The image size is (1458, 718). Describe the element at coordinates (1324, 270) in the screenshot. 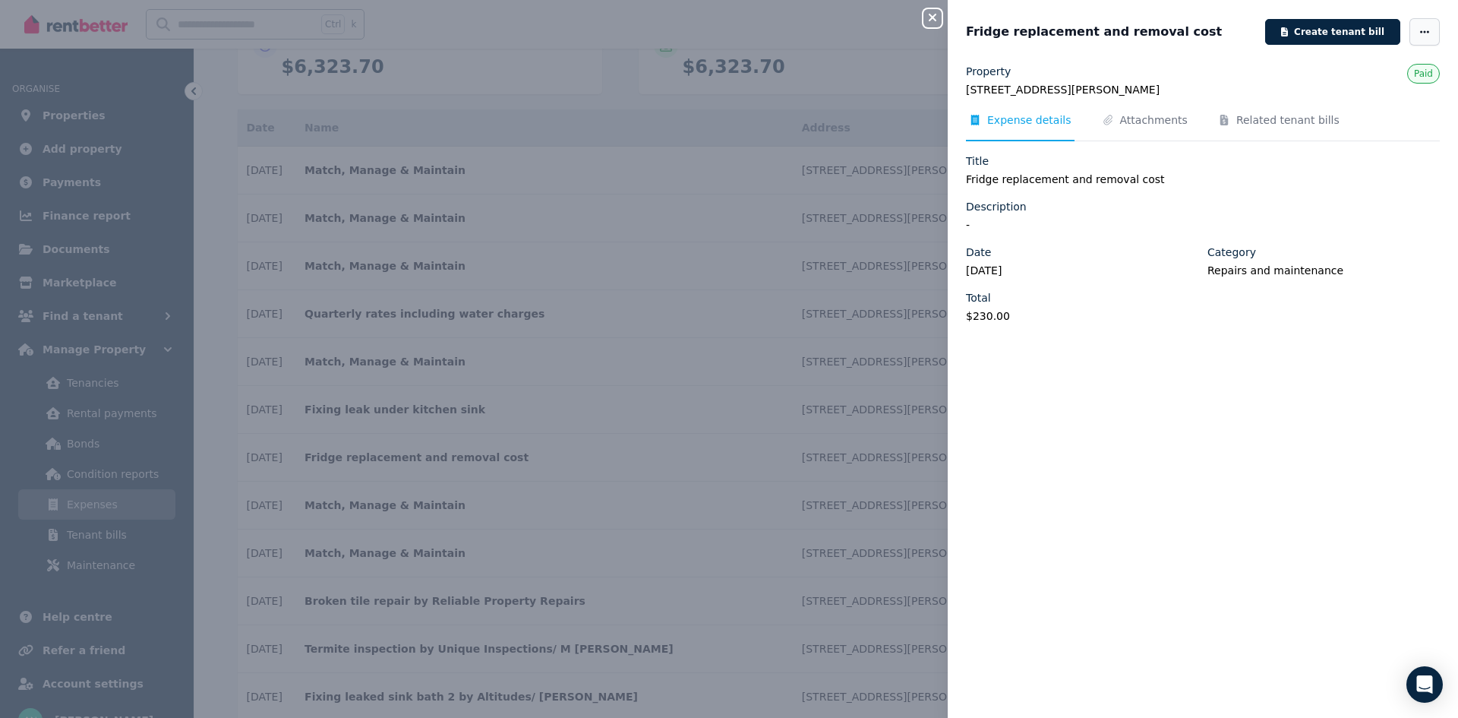

I see `legend: Repairs and maintenance` at that location.